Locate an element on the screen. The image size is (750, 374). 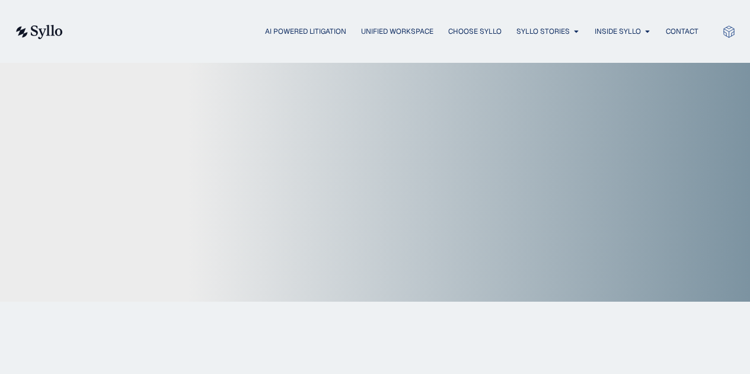
nav: Menu is located at coordinates (392, 31).